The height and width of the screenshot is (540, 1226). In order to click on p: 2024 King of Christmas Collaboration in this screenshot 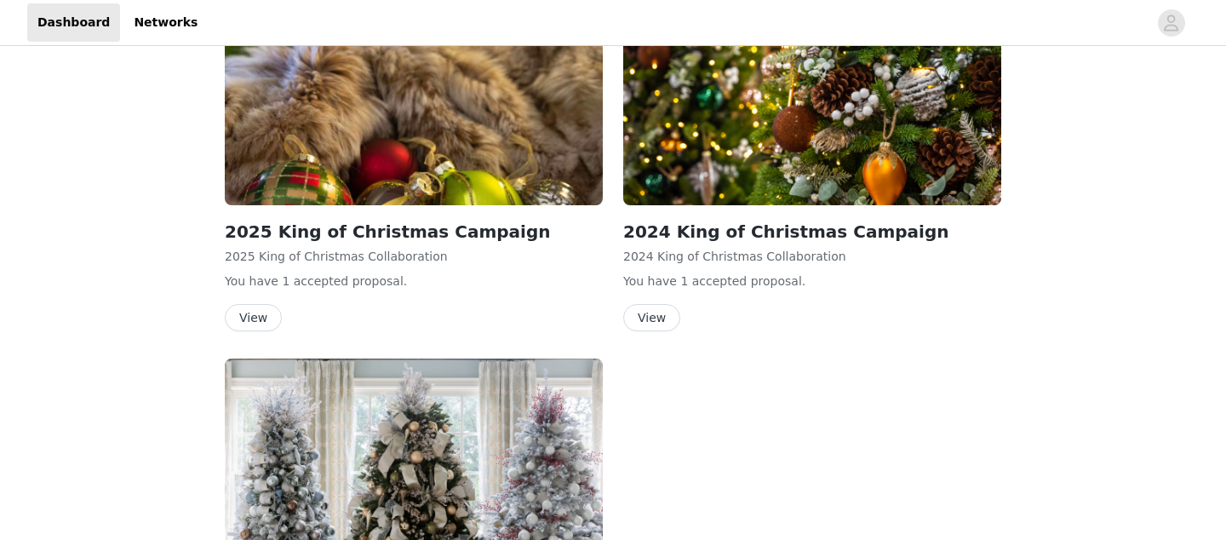, I will do `click(812, 256)`.